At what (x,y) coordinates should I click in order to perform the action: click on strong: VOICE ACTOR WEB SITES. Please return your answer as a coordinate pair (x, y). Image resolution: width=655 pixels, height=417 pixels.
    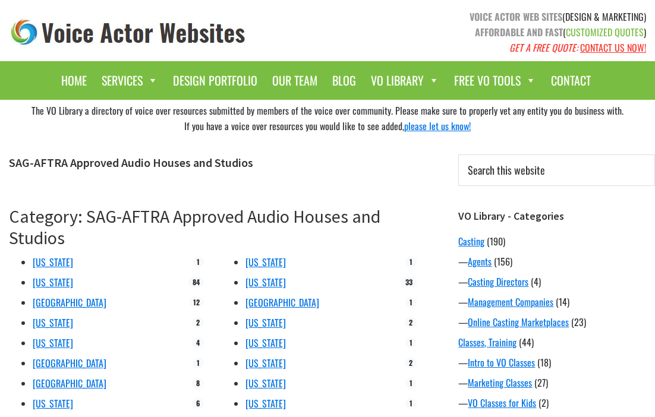
    Looking at the image, I should click on (516, 17).